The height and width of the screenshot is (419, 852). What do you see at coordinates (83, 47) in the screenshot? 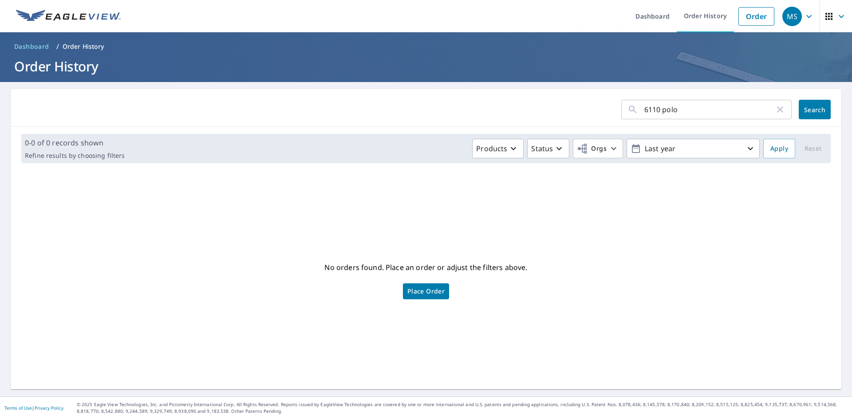
I see `p: Order History` at bounding box center [83, 47].